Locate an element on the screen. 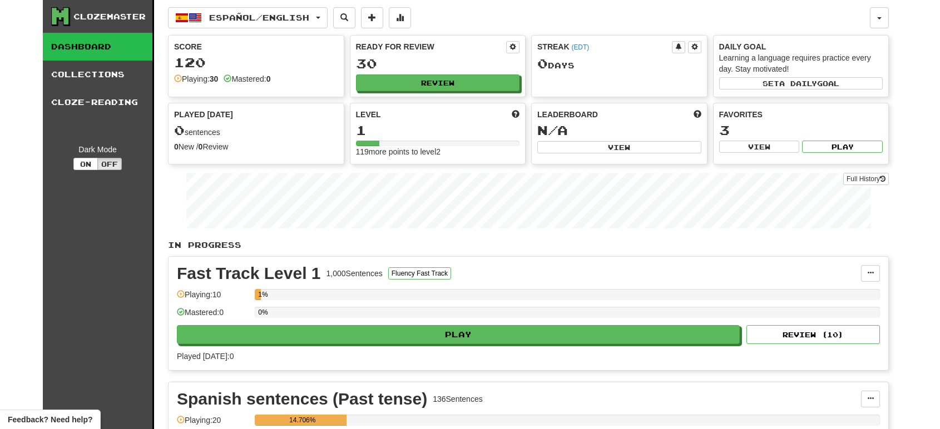  div: Favorites is located at coordinates (801, 115).